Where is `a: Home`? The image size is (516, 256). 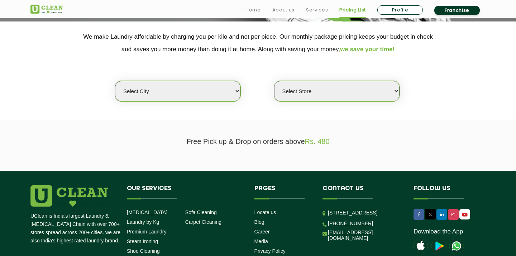
a: Home is located at coordinates (253, 10).